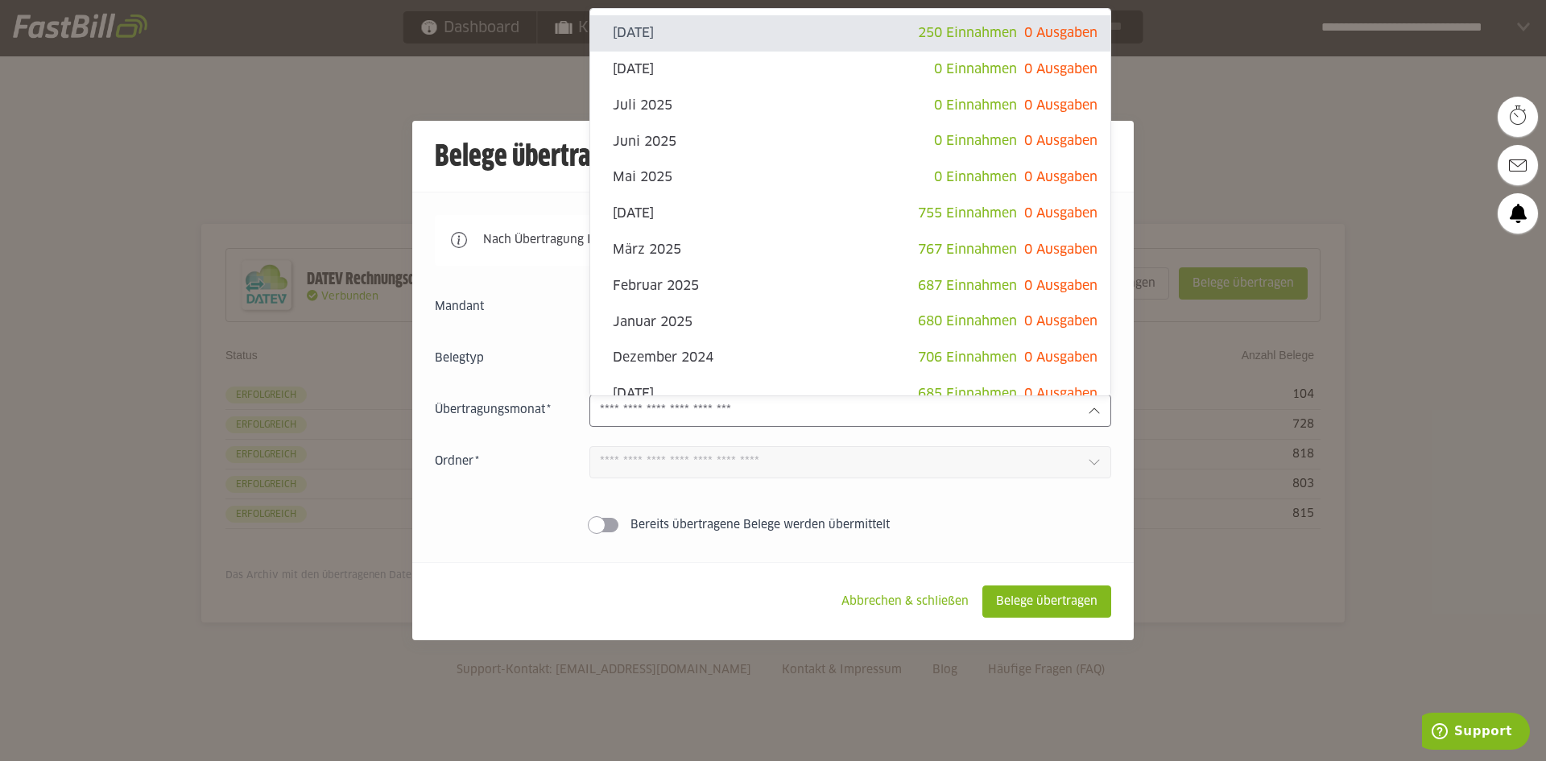 The height and width of the screenshot is (761, 1546). What do you see at coordinates (850, 250) in the screenshot?
I see `sl-option: März 2025` at bounding box center [850, 250].